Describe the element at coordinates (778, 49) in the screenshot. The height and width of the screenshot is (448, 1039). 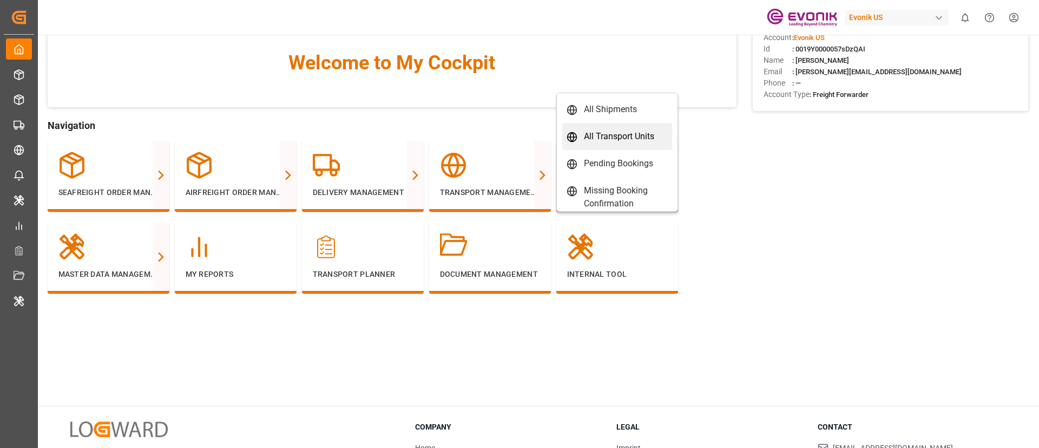
I see `span: Id` at that location.